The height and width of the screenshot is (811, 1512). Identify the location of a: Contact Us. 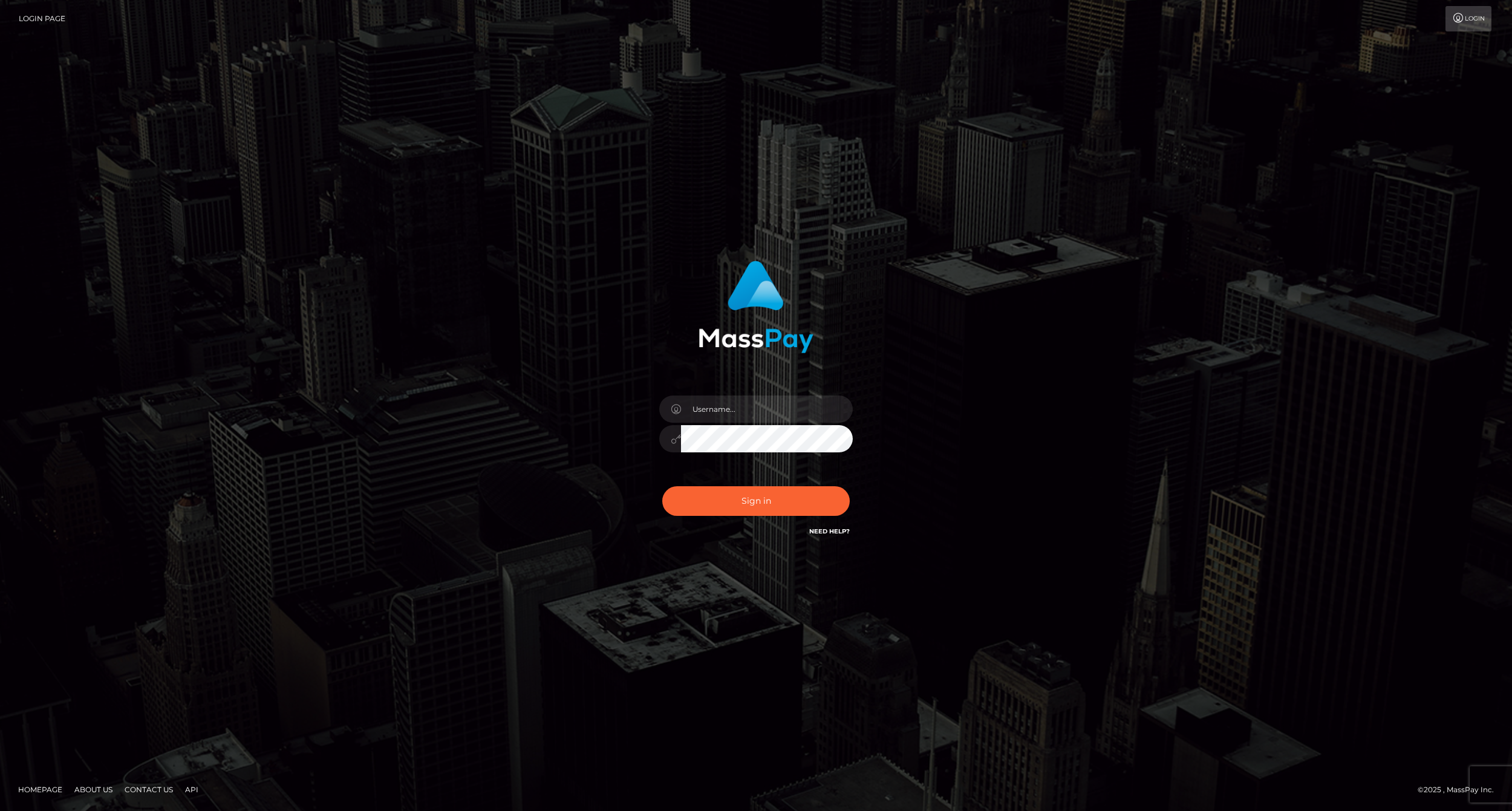
(149, 789).